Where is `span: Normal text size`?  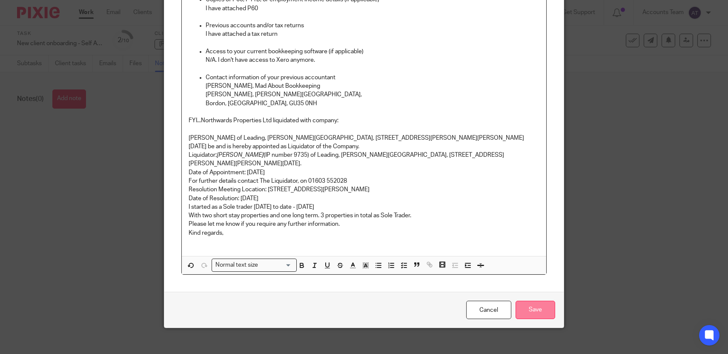 span: Normal text size is located at coordinates (237, 265).